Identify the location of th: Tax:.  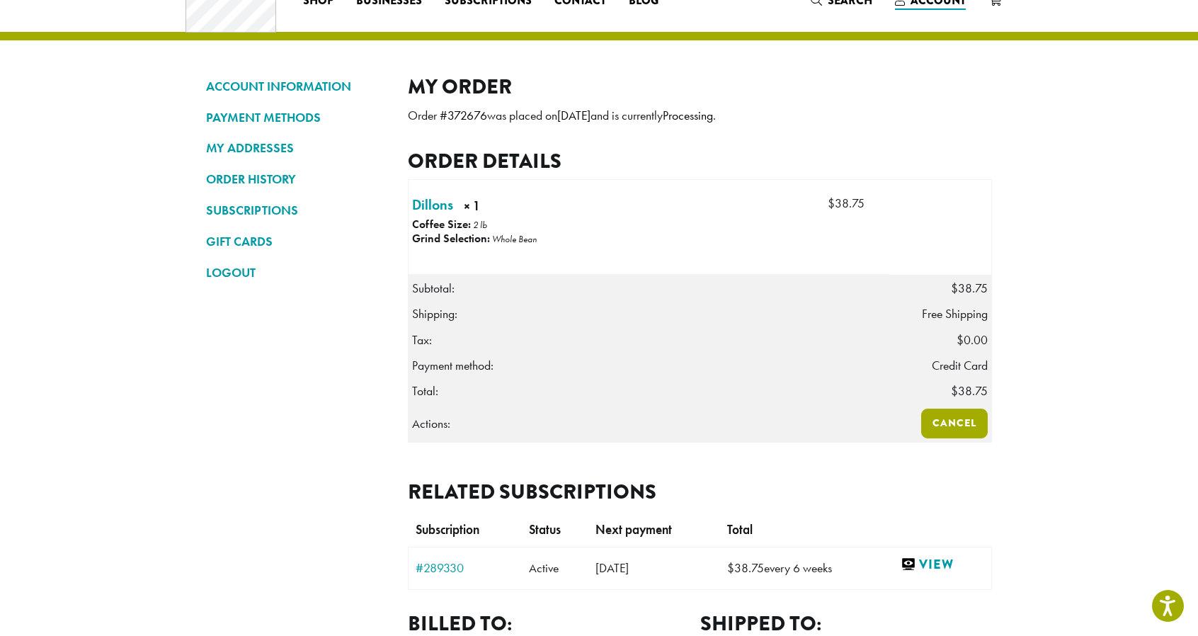
(649, 340).